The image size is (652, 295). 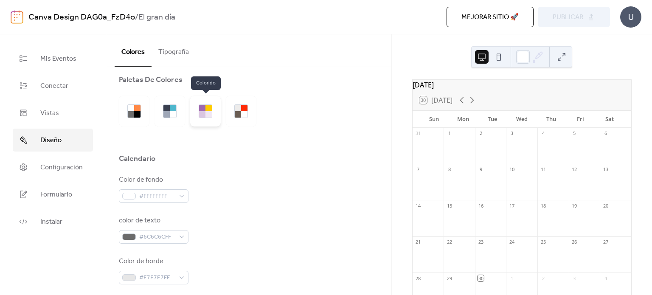 What do you see at coordinates (480, 278) in the screenshot?
I see `div: 30` at bounding box center [480, 278].